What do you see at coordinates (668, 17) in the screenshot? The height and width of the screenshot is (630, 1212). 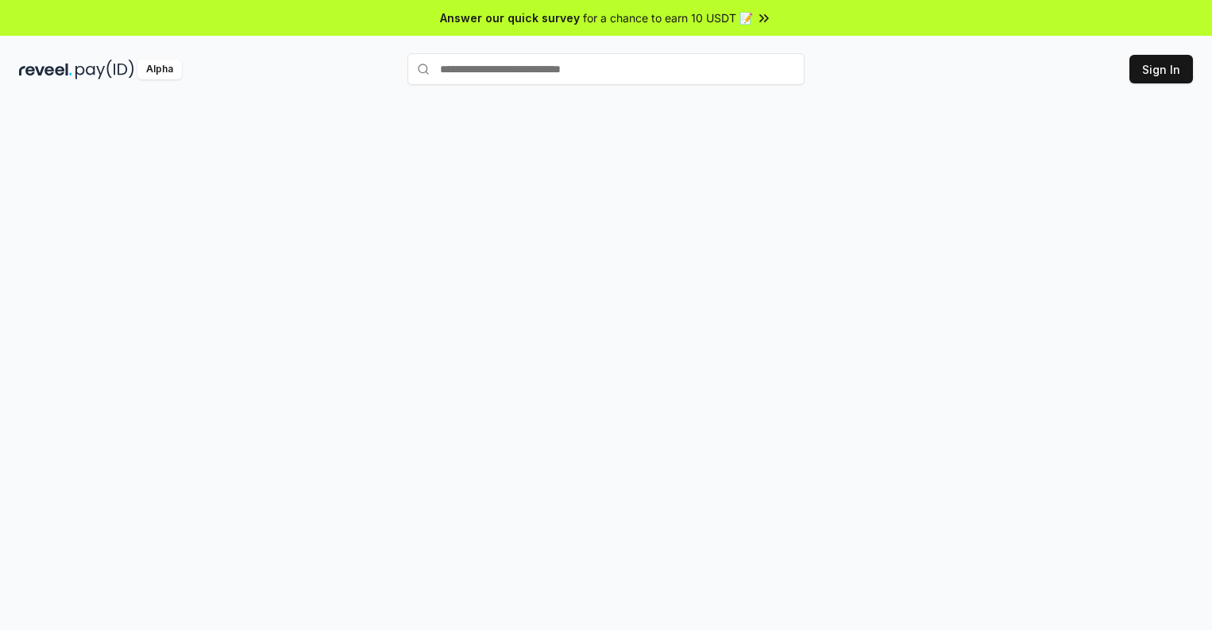 I see `span: for a chance to earn 10 USDT 📝` at bounding box center [668, 17].